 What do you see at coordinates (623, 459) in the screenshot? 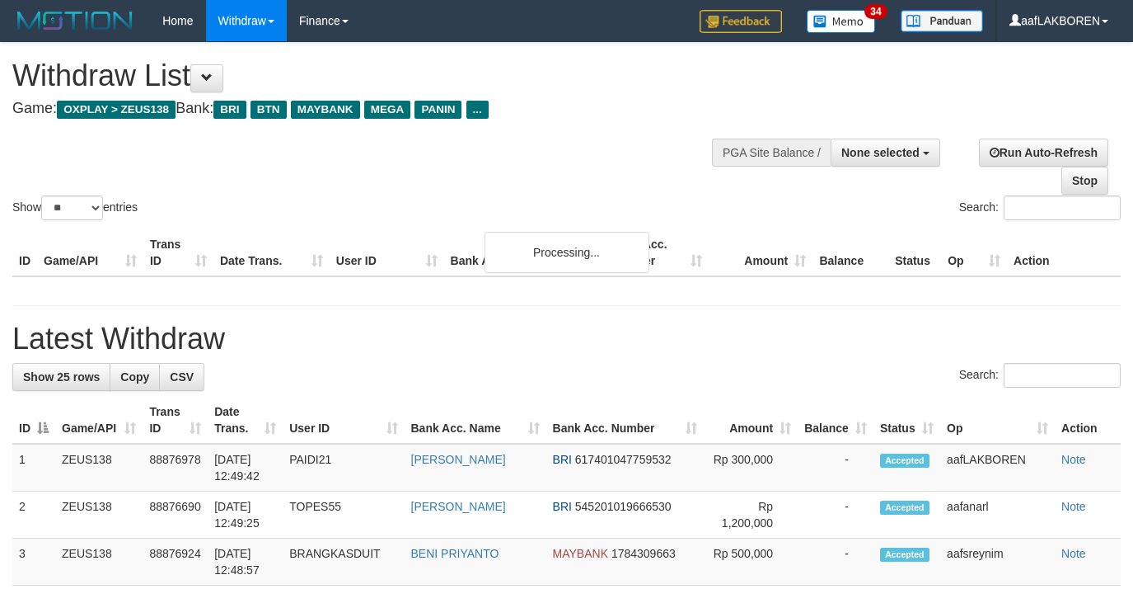
I see `span: Copy 617401047759532 to clipboard` at bounding box center [623, 459].